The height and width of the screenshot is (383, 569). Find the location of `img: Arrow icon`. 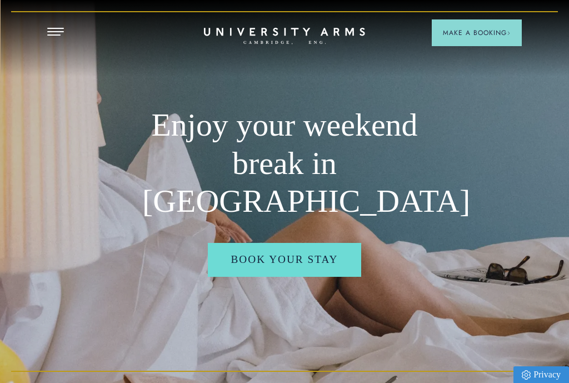

img: Arrow icon is located at coordinates (508, 33).